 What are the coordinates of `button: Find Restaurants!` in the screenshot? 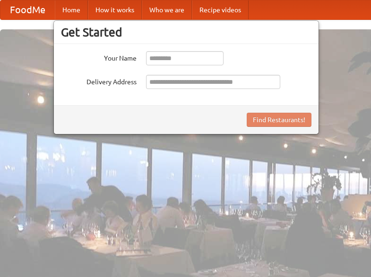 It's located at (279, 120).